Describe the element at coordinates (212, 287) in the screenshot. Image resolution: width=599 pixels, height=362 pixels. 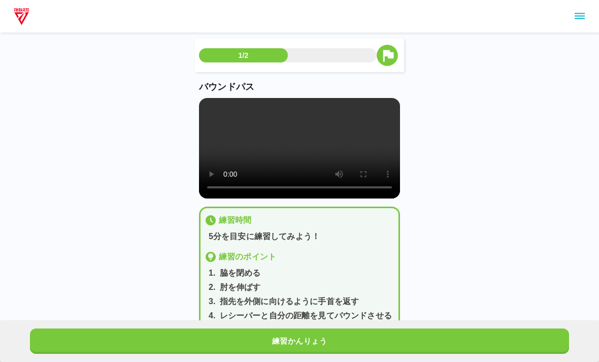
I see `p: 2 .` at that location.